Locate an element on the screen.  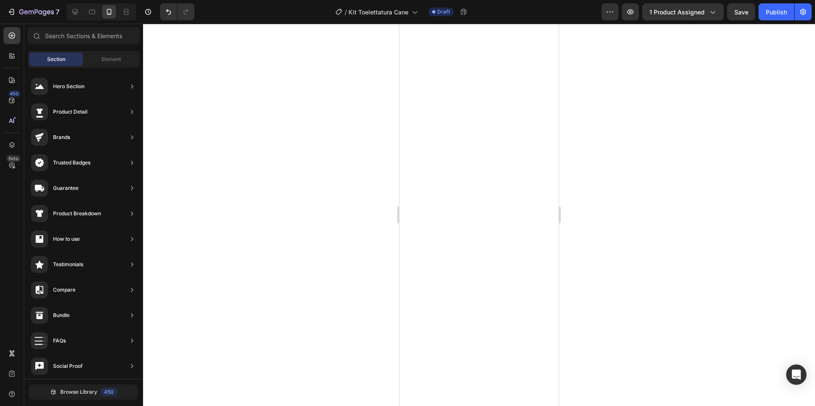
div: How to use is located at coordinates (66, 239).